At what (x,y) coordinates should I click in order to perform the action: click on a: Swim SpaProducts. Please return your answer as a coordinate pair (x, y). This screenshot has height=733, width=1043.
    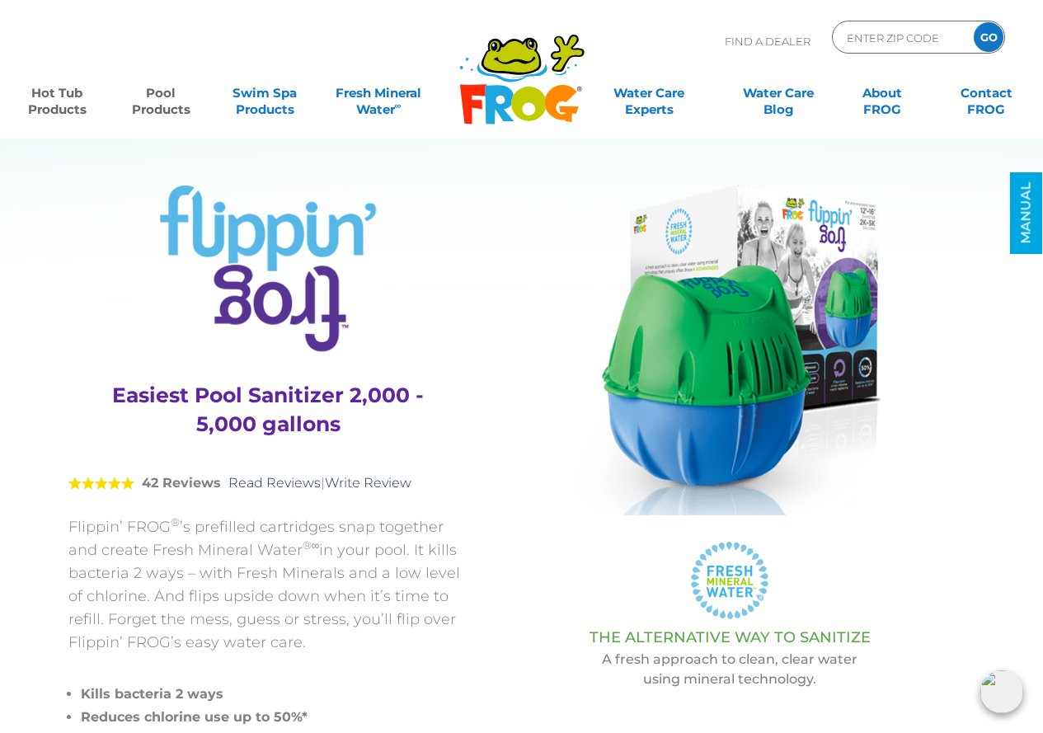
    Looking at the image, I should click on (265, 93).